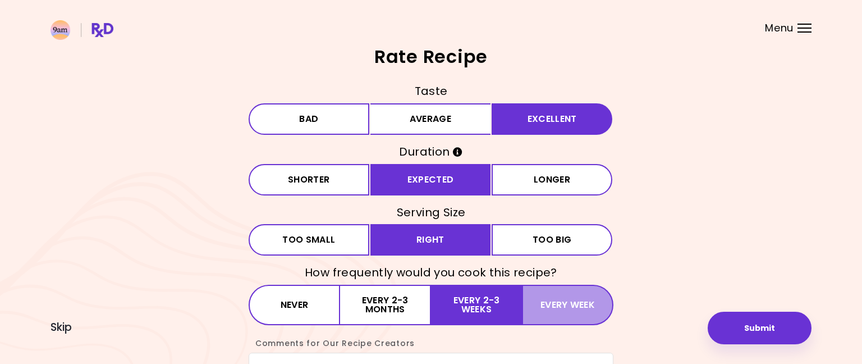 Image resolution: width=862 pixels, height=364 pixels. Describe the element at coordinates (552, 240) in the screenshot. I see `span: Too big` at that location.